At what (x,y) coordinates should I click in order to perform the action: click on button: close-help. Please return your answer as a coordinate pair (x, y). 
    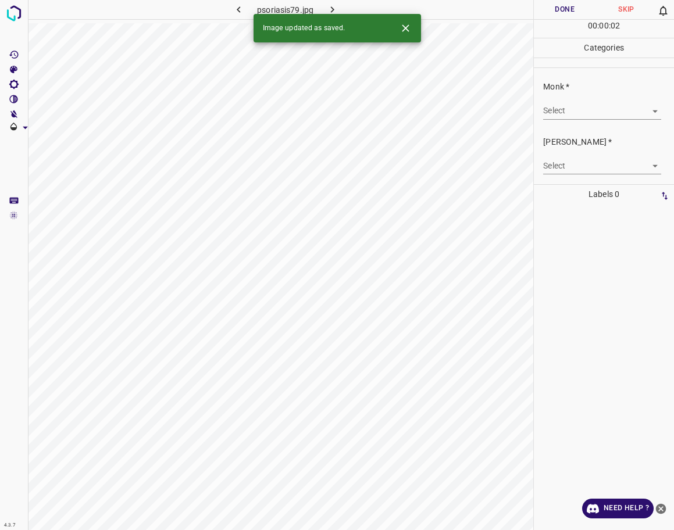
    Looking at the image, I should click on (661, 509).